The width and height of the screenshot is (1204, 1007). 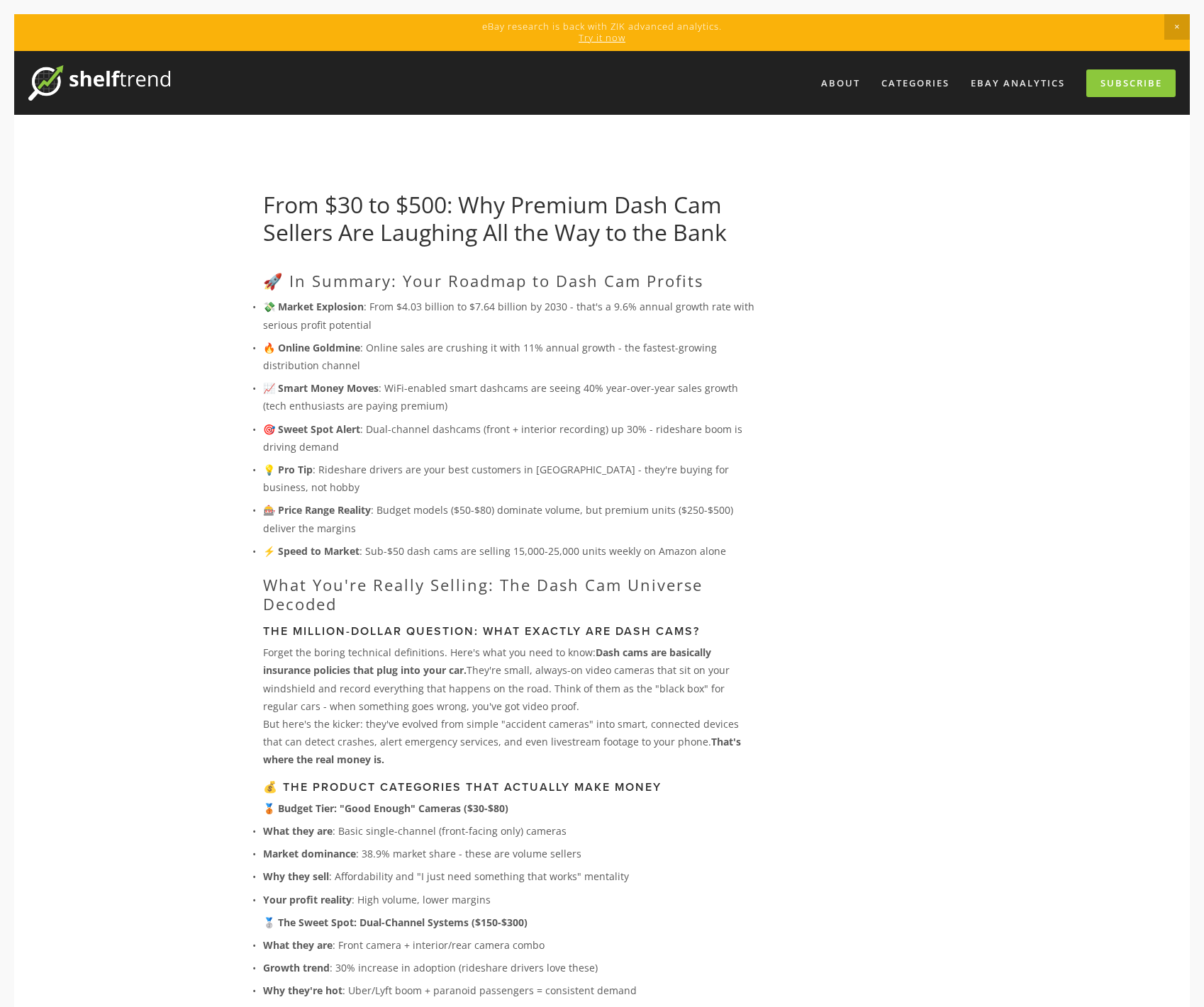 I want to click on strong: Why they sell, so click(x=296, y=876).